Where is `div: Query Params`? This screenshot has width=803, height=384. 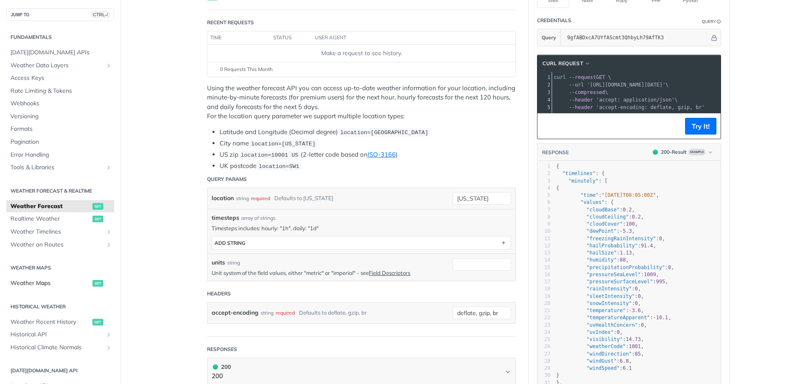
div: Query Params is located at coordinates (227, 179).